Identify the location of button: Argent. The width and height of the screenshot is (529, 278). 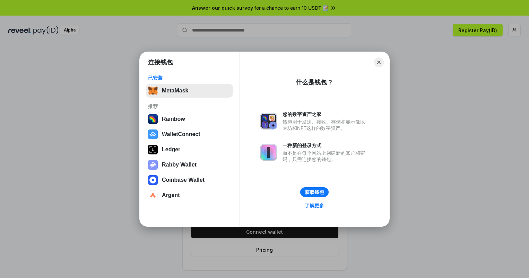
(189, 195).